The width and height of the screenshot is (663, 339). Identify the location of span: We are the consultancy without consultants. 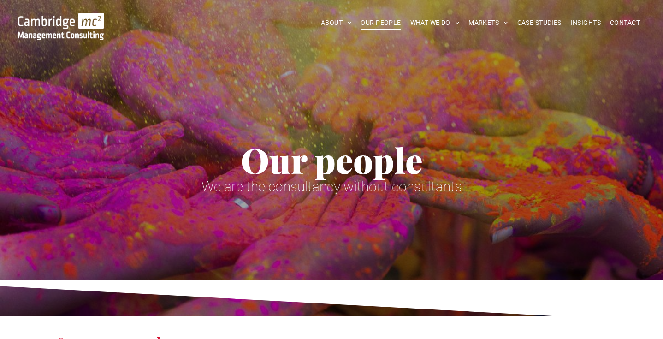
(331, 186).